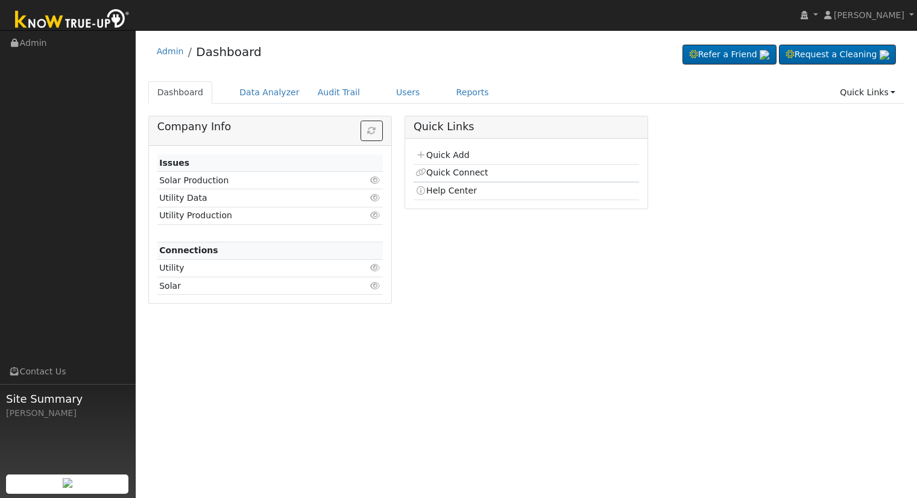 The width and height of the screenshot is (917, 498). Describe the element at coordinates (473, 92) in the screenshot. I see `a: Reports` at that location.